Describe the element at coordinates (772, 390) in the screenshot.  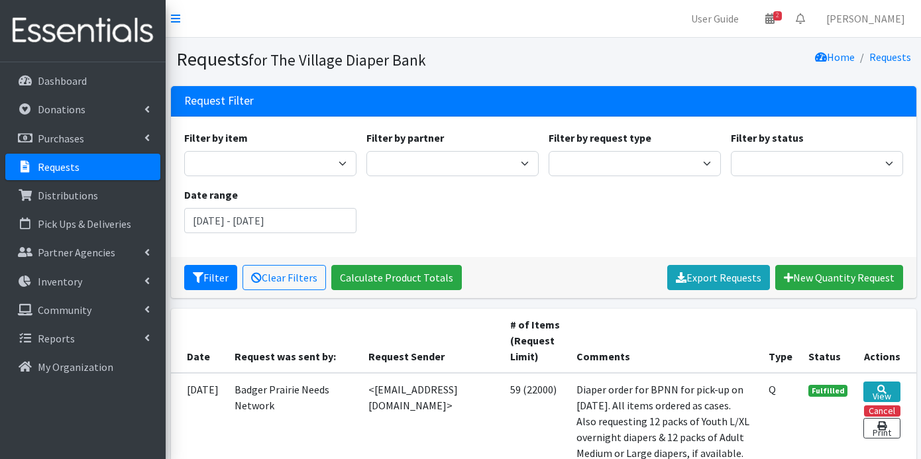
I see `abbr: Quantity` at that location.